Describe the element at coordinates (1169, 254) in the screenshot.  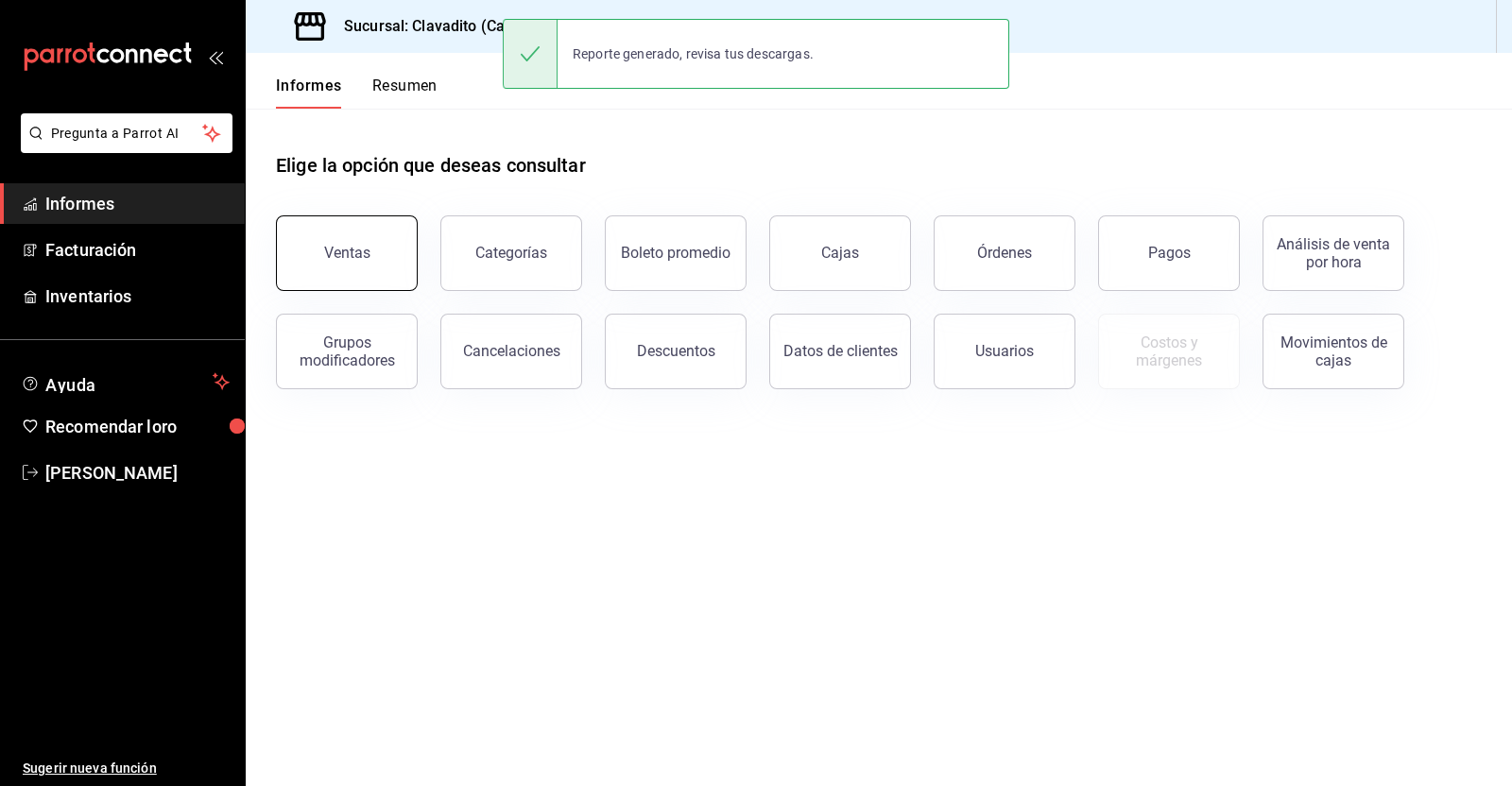
I see `button: Pagos` at that location.